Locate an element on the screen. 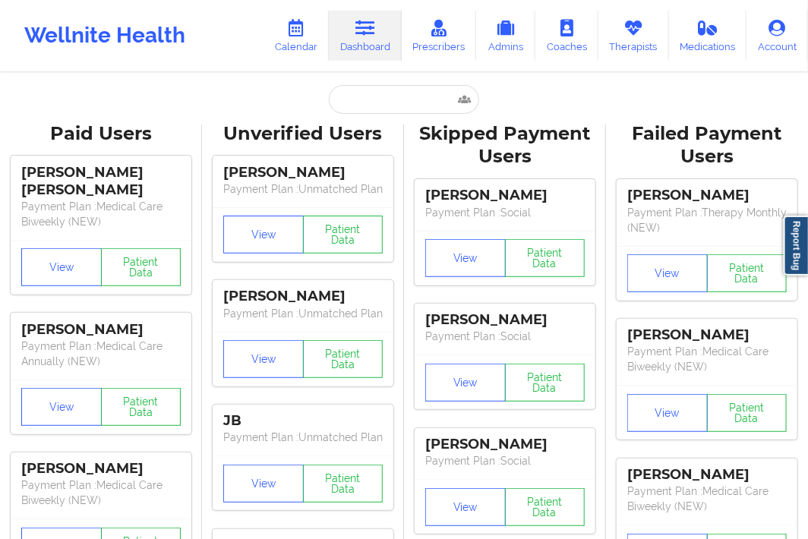 The image size is (808, 539). div: Unverified Users is located at coordinates (303, 134).